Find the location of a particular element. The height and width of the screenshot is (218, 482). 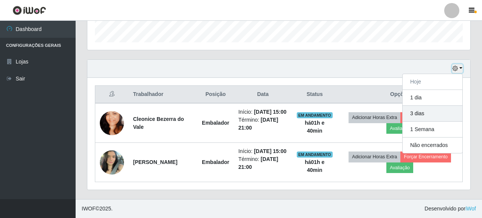

span: IWOF is located at coordinates (89, 209).